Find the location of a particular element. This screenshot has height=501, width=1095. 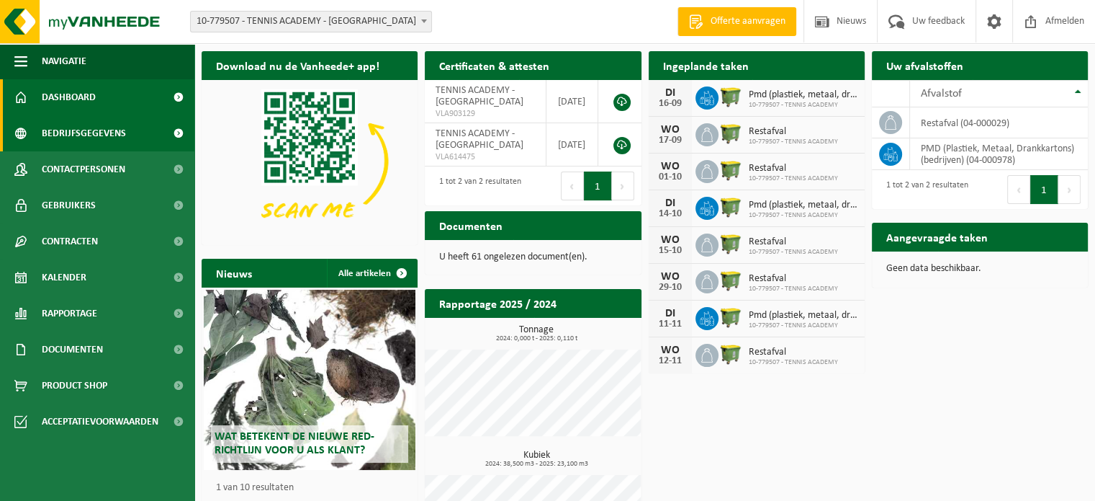

div: 15-10 is located at coordinates (670, 251).